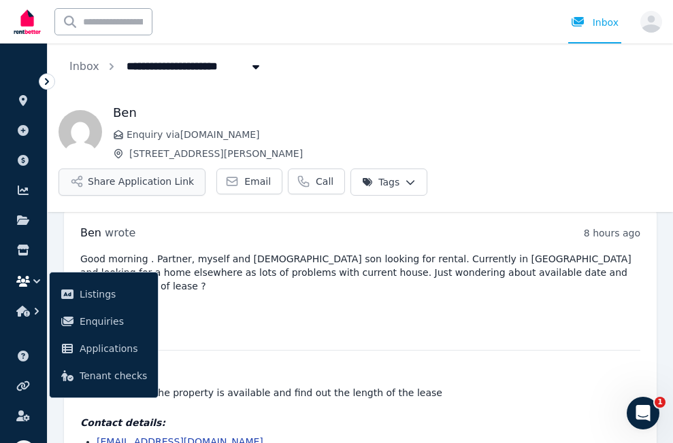 The width and height of the screenshot is (673, 443). I want to click on span: Enquiries, so click(113, 322).